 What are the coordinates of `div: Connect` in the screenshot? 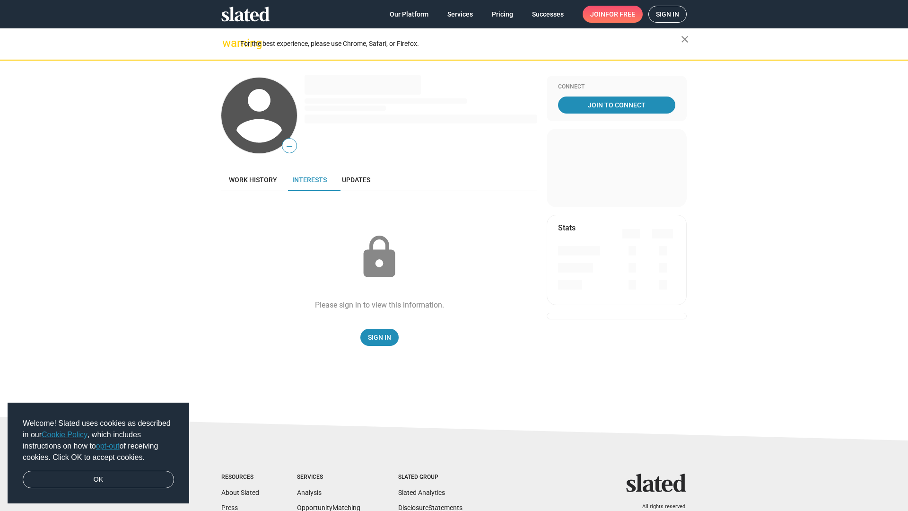 It's located at (616, 87).